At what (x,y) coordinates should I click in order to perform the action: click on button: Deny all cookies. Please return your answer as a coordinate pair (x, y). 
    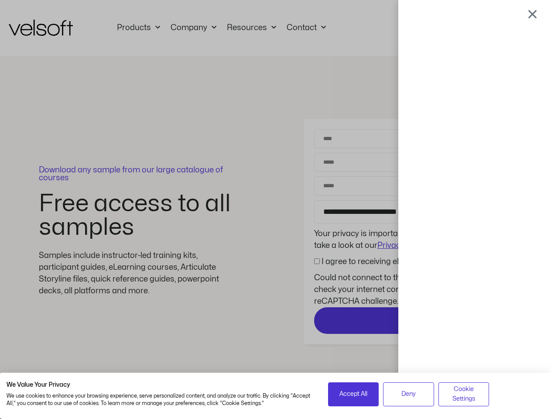
    Looking at the image, I should click on (408, 394).